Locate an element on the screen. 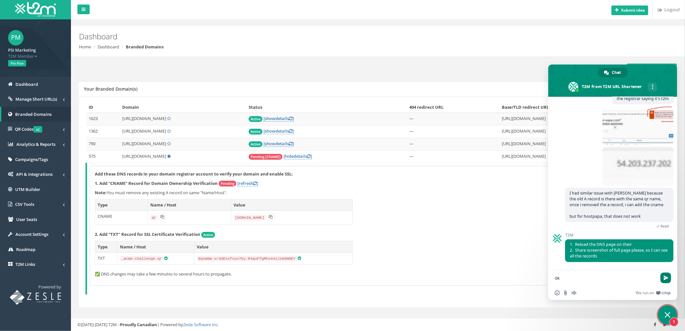  span: UTM Builder is located at coordinates (28, 189).